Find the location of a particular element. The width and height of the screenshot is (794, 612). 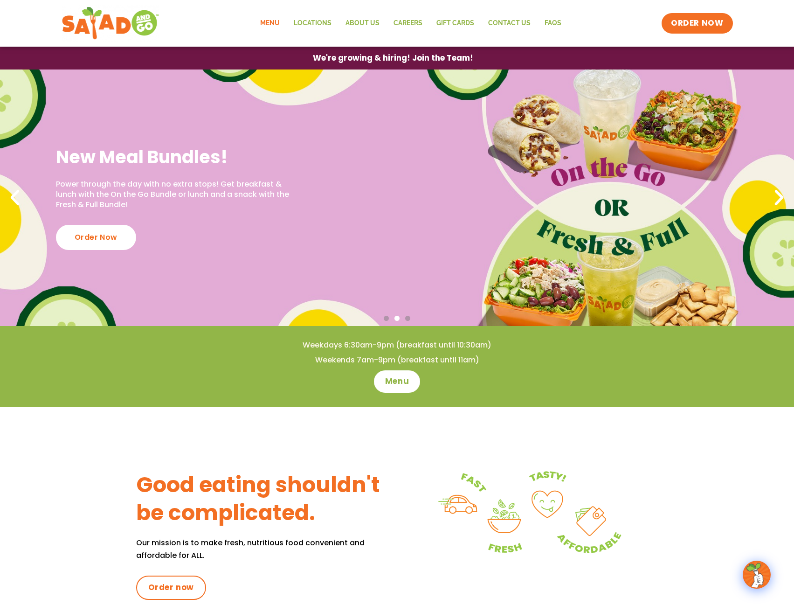

div: Previous slide is located at coordinates (15, 198).